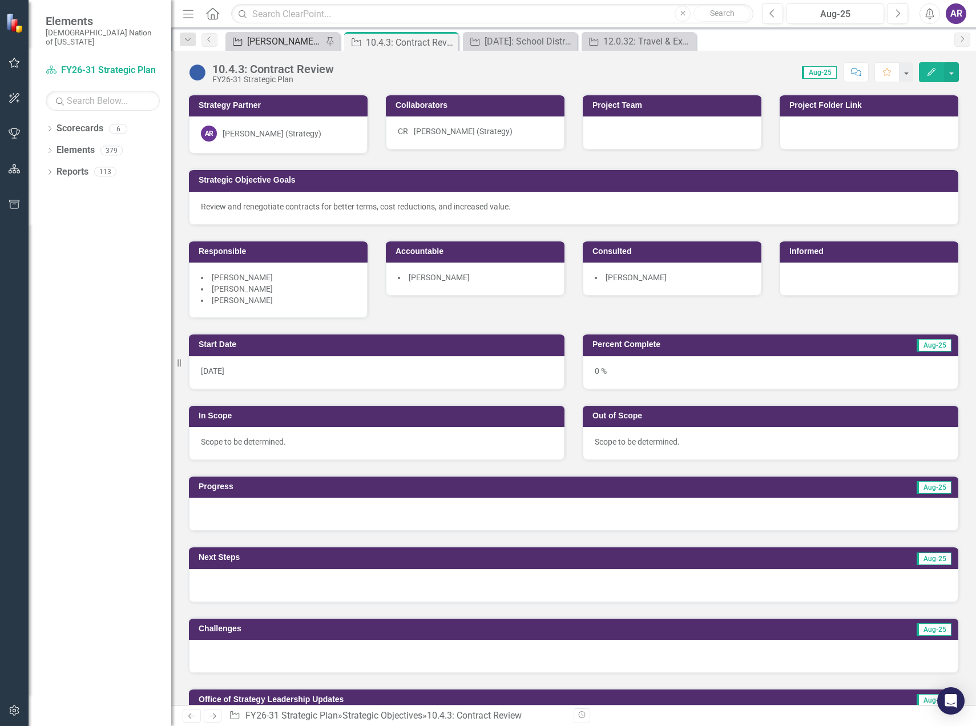 The image size is (976, 726). What do you see at coordinates (638, 41) in the screenshot?
I see `a: 12.0.32: Travel & Expense Management Process` at bounding box center [638, 41].